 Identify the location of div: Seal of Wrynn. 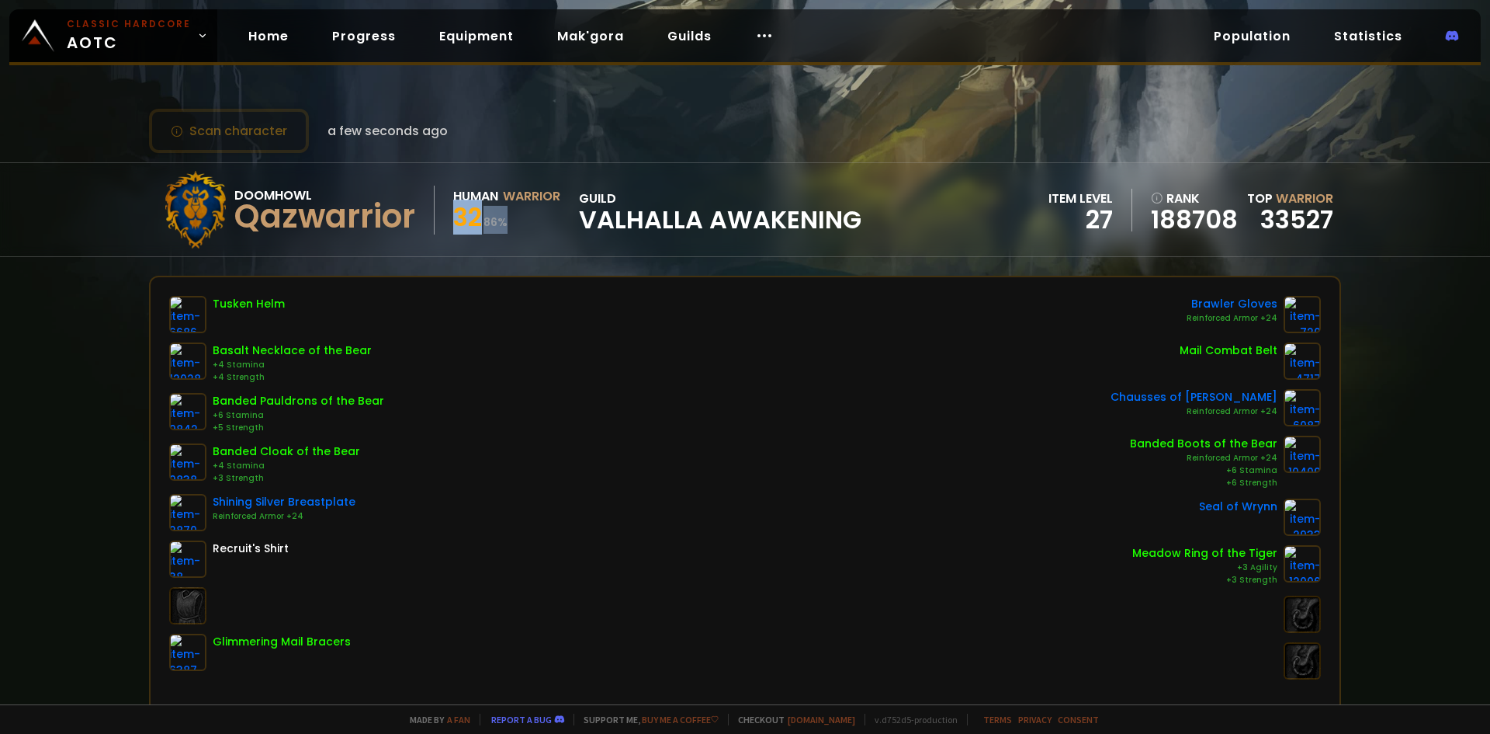
(1238, 506).